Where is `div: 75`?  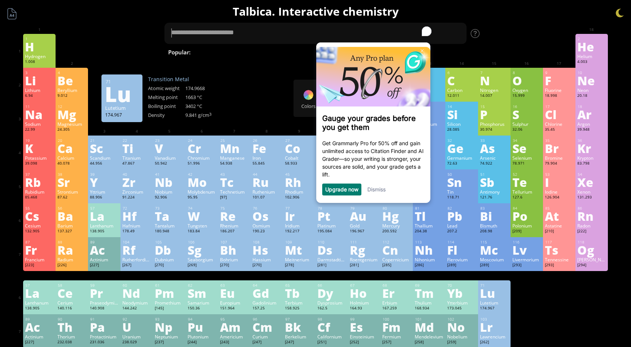
div: 75 is located at coordinates (235, 208).